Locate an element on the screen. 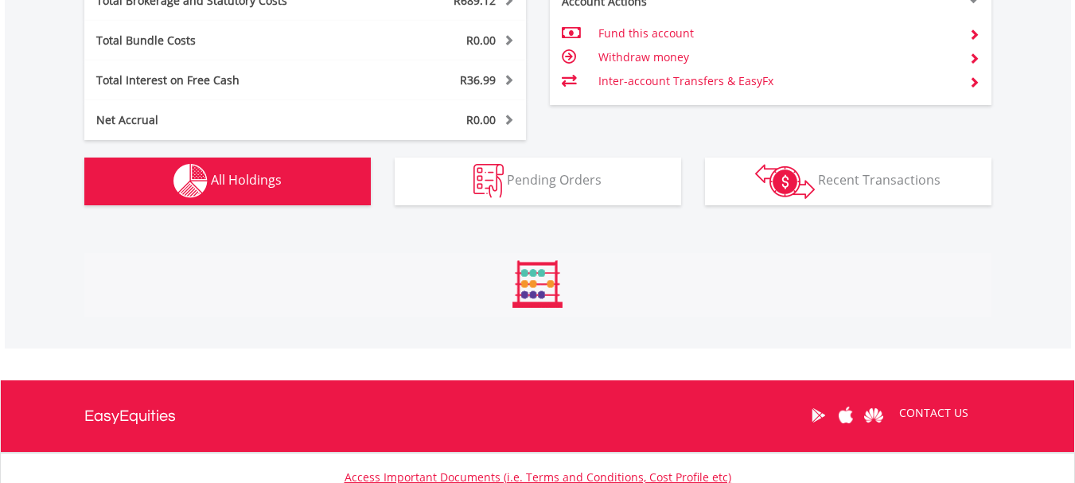 The image size is (1075, 483). span: R36.99 is located at coordinates (478, 80).